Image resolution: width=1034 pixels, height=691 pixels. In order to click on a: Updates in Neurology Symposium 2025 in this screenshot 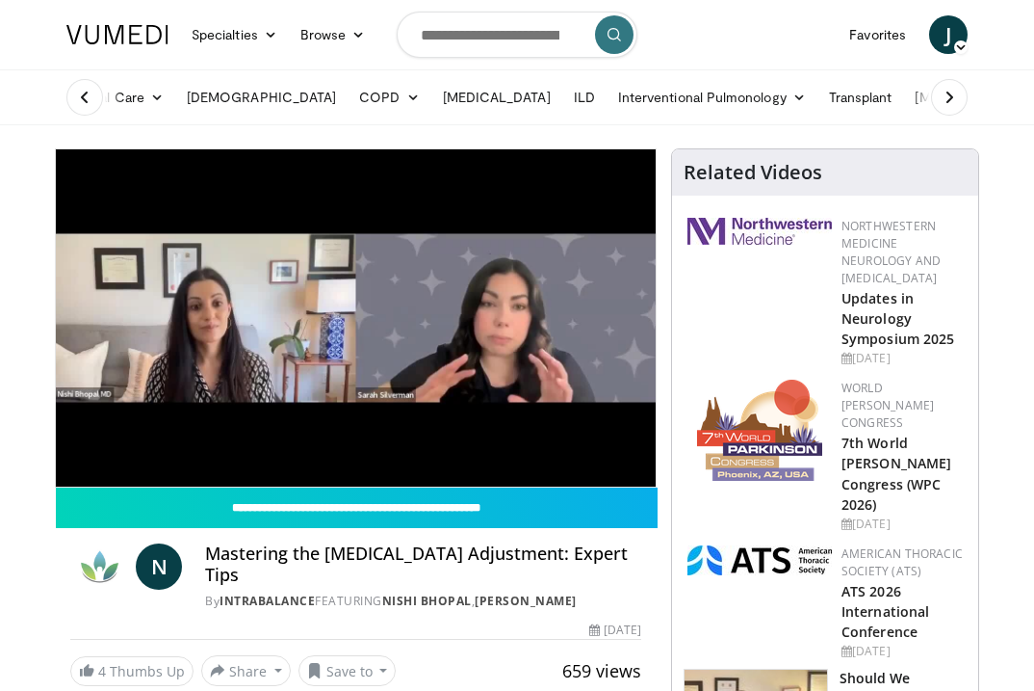, I will do `click(898, 318)`.